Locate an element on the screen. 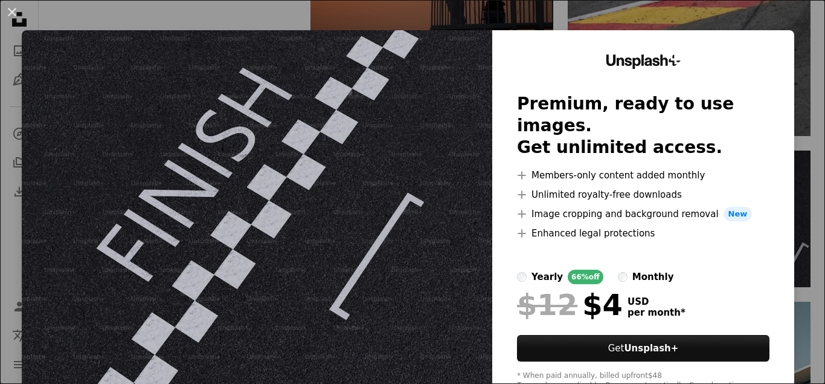  h2: Premium, ready to use images. Get unlimited access. is located at coordinates (643, 126).